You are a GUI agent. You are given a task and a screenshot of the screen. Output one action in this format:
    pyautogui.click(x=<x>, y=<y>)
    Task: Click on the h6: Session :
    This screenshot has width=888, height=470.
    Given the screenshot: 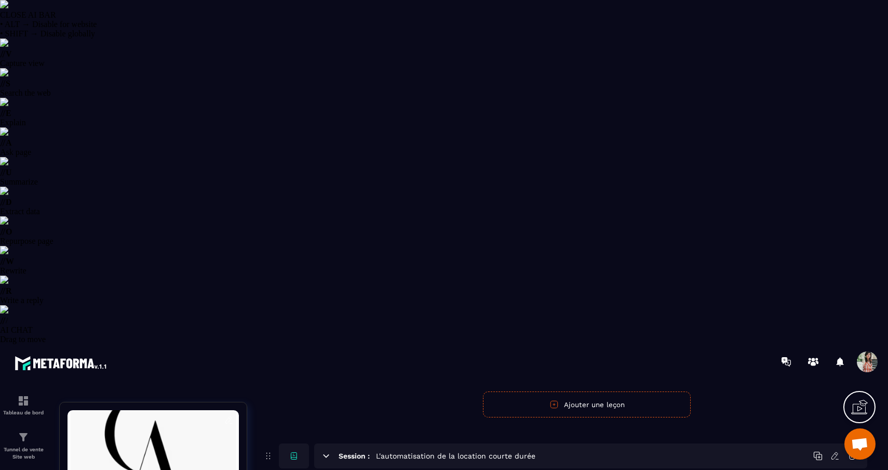 What is the action you would take?
    pyautogui.click(x=354, y=456)
    